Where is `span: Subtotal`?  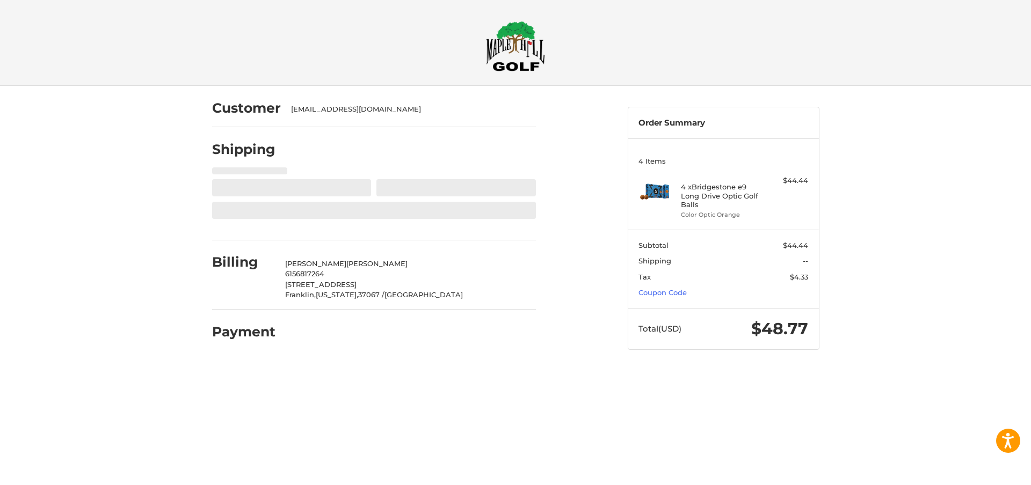
span: Subtotal is located at coordinates (653, 245).